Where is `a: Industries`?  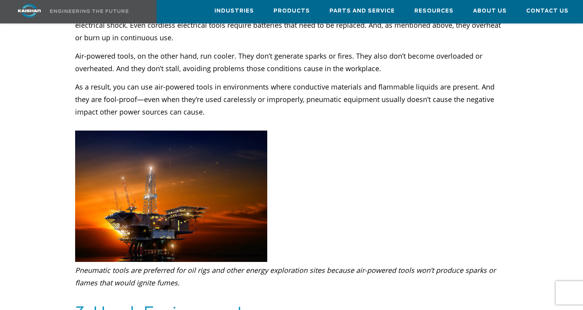 a: Industries is located at coordinates (234, 11).